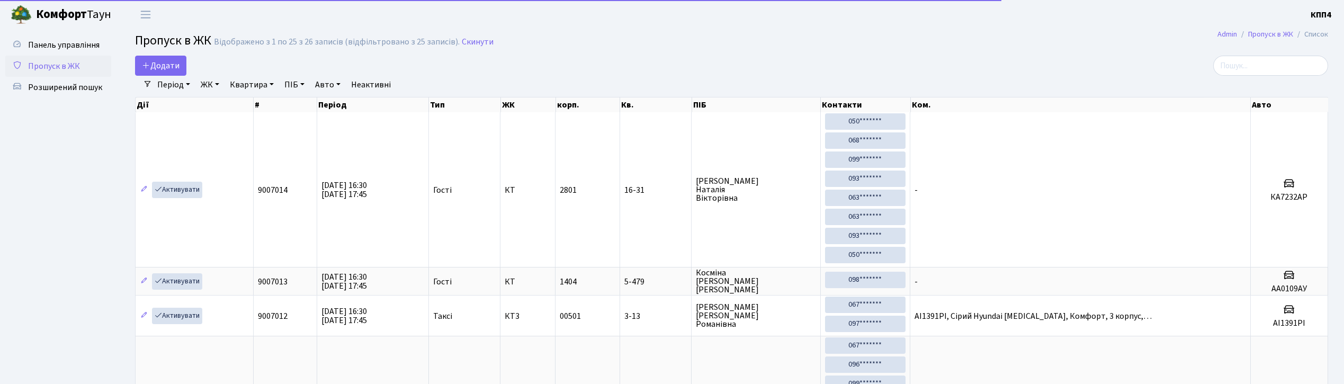 This screenshot has height=384, width=1344. What do you see at coordinates (1270, 66) in the screenshot?
I see `input: Пошук...` at bounding box center [1270, 66].